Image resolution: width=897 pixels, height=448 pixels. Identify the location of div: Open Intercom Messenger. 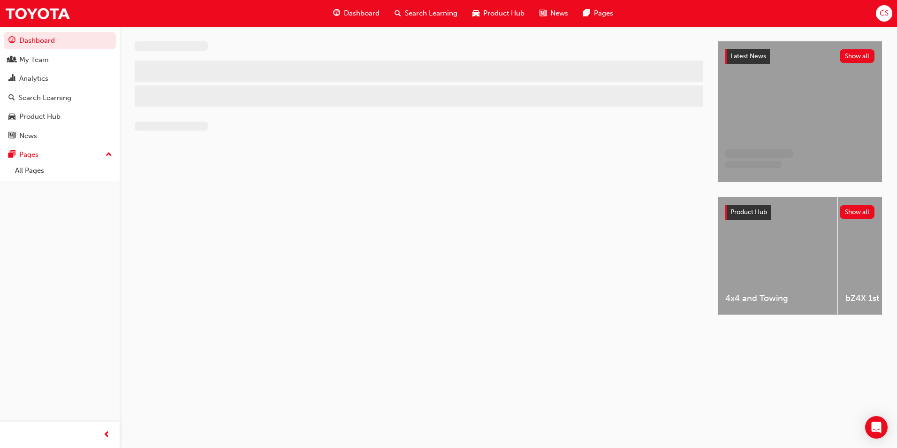
(877, 427).